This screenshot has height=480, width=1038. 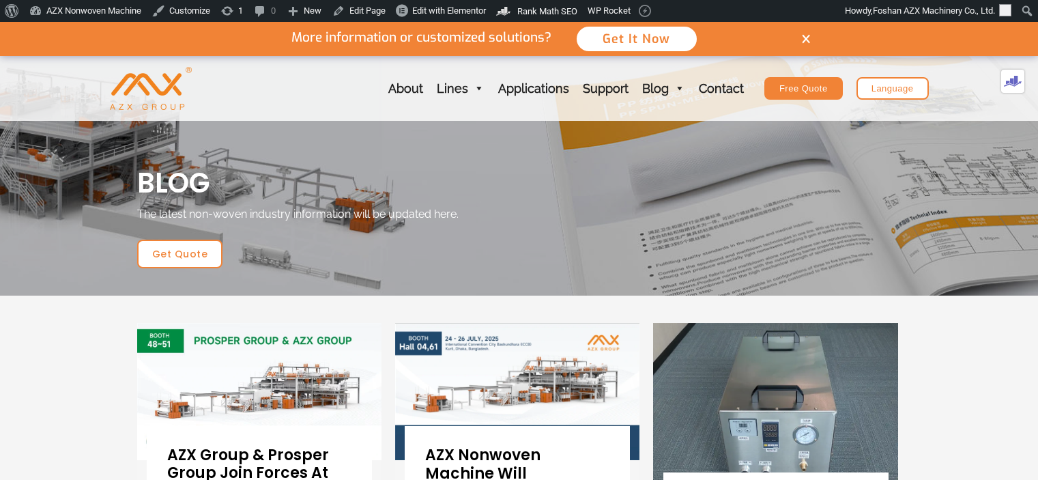 I want to click on h1: BLOG, so click(x=519, y=183).